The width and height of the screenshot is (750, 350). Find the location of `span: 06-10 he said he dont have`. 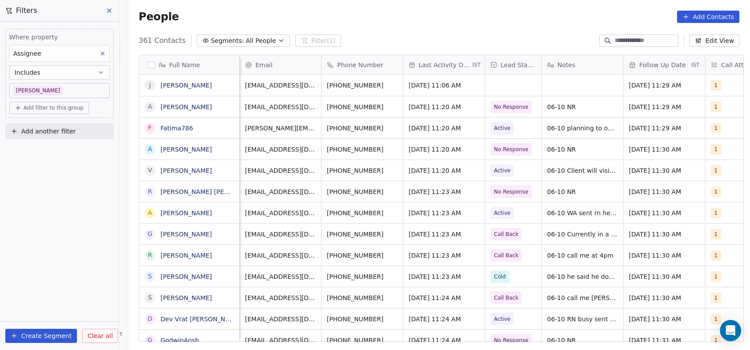

span: 06-10 he said he dont have is located at coordinates (583, 277).